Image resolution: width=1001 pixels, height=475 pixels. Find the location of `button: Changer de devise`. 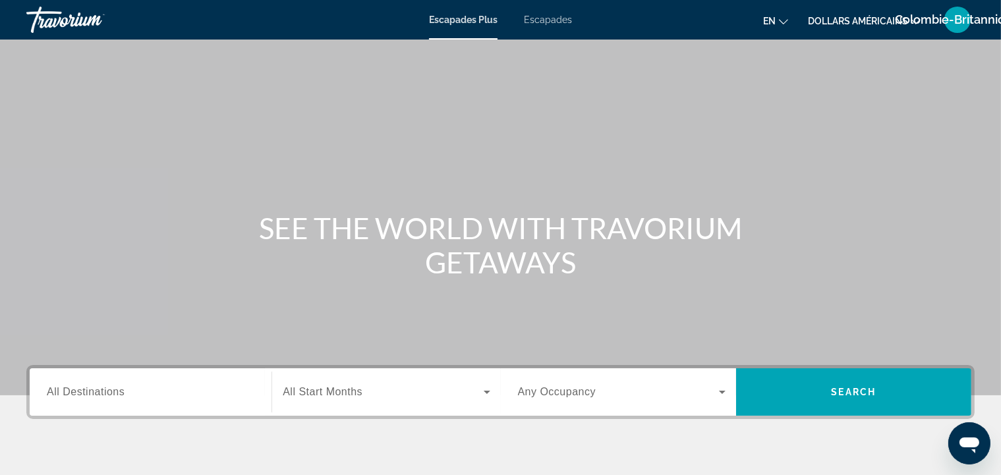

button: Changer de devise is located at coordinates (864, 20).